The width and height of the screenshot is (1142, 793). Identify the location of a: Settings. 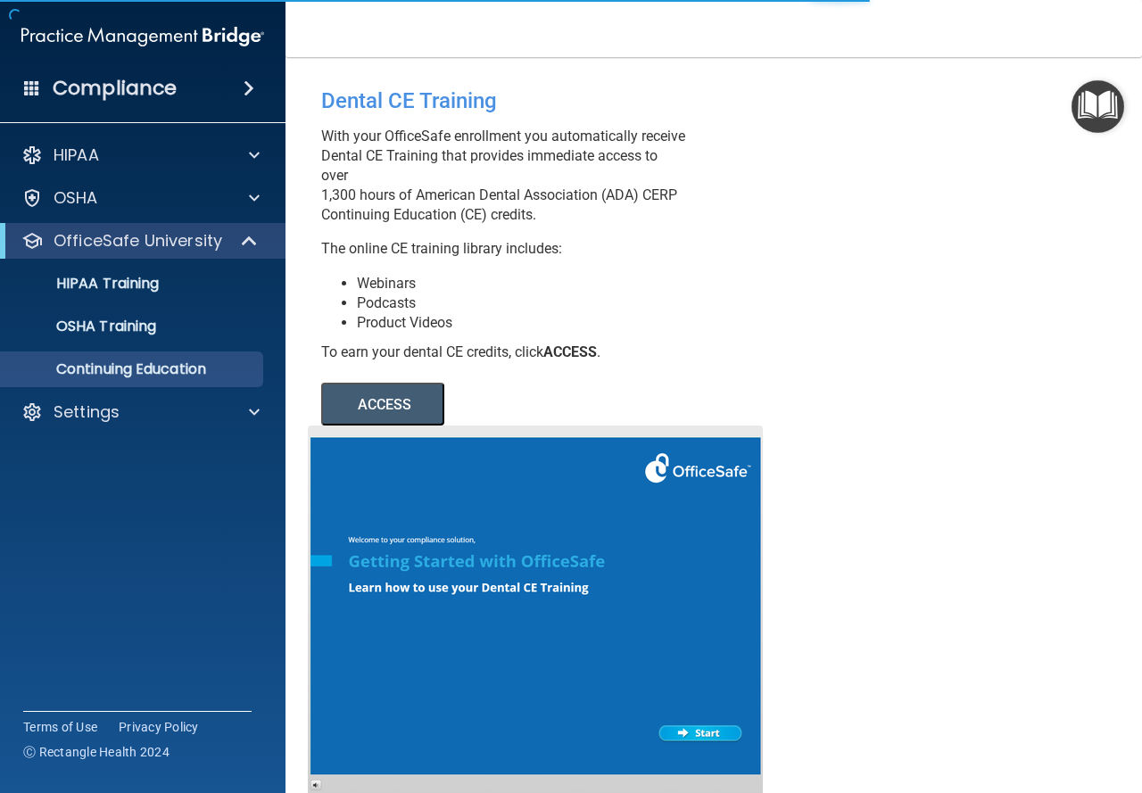
(140, 412).